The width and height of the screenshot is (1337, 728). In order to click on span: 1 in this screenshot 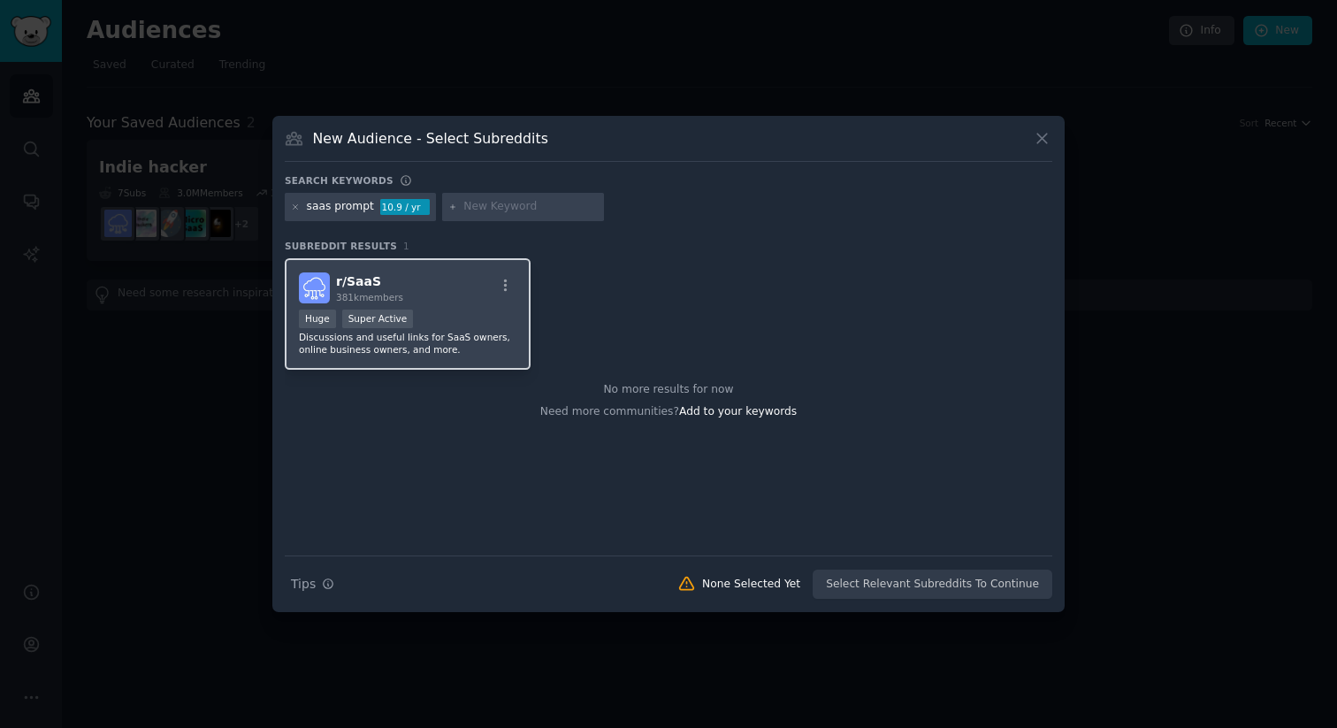, I will do `click(406, 246)`.